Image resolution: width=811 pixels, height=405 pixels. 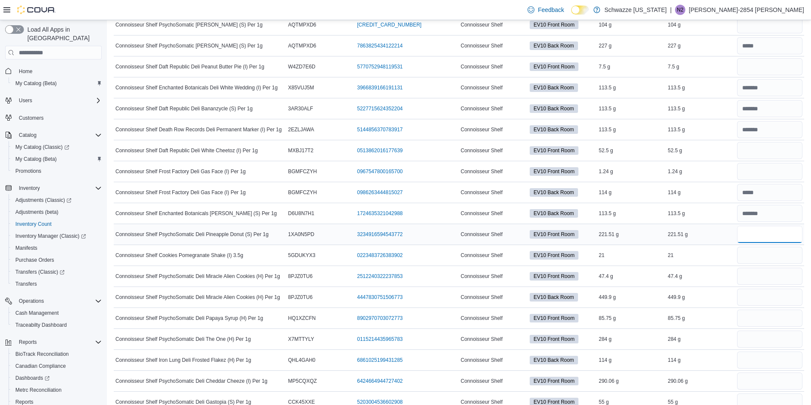 What do you see at coordinates (59, 135) in the screenshot?
I see `span: Catalog` at bounding box center [59, 135].